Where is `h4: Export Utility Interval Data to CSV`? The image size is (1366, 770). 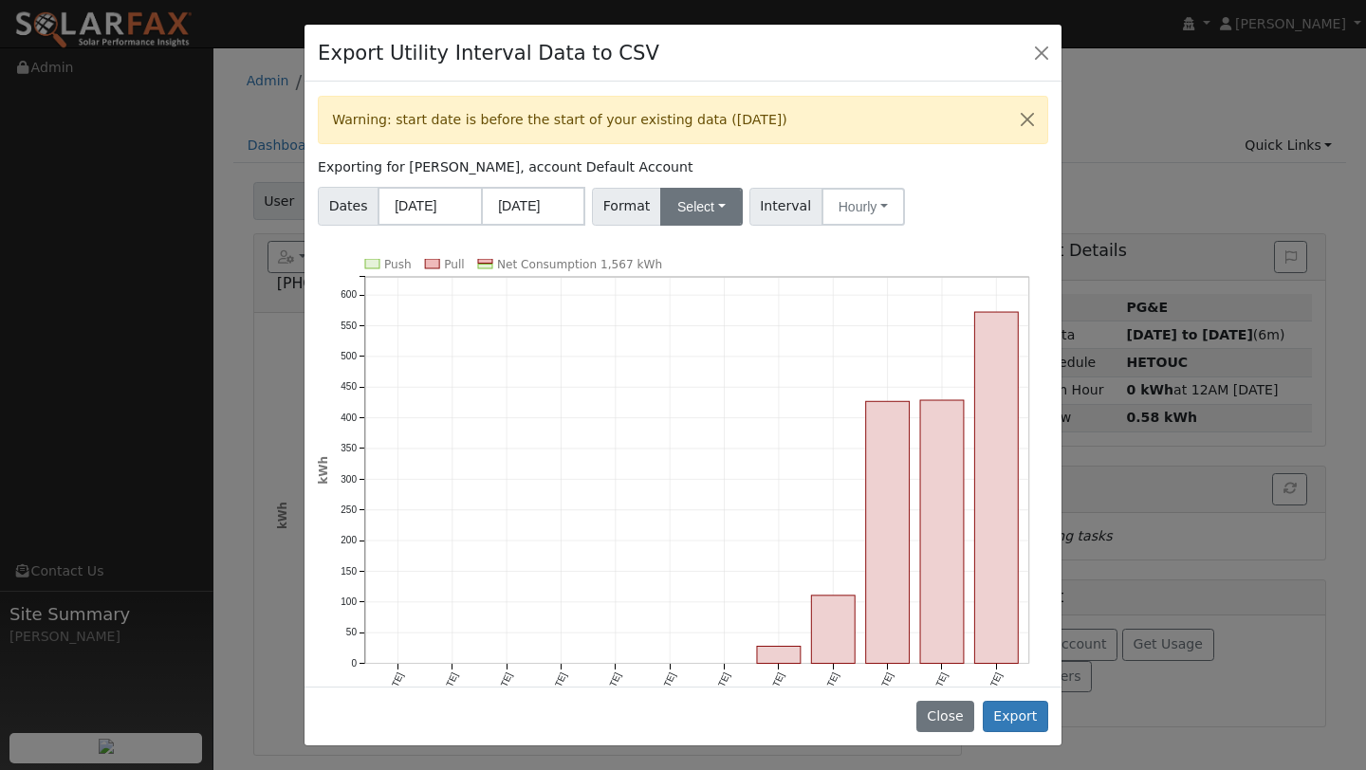 h4: Export Utility Interval Data to CSV is located at coordinates (489, 53).